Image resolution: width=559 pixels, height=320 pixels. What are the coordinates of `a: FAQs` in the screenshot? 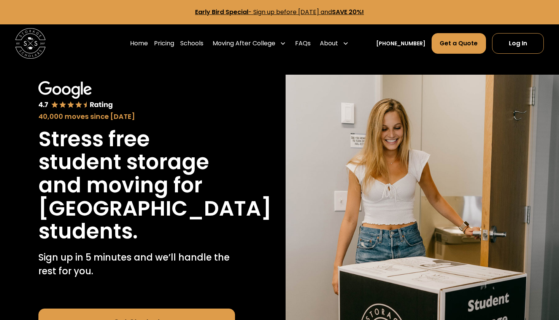 It's located at (303, 43).